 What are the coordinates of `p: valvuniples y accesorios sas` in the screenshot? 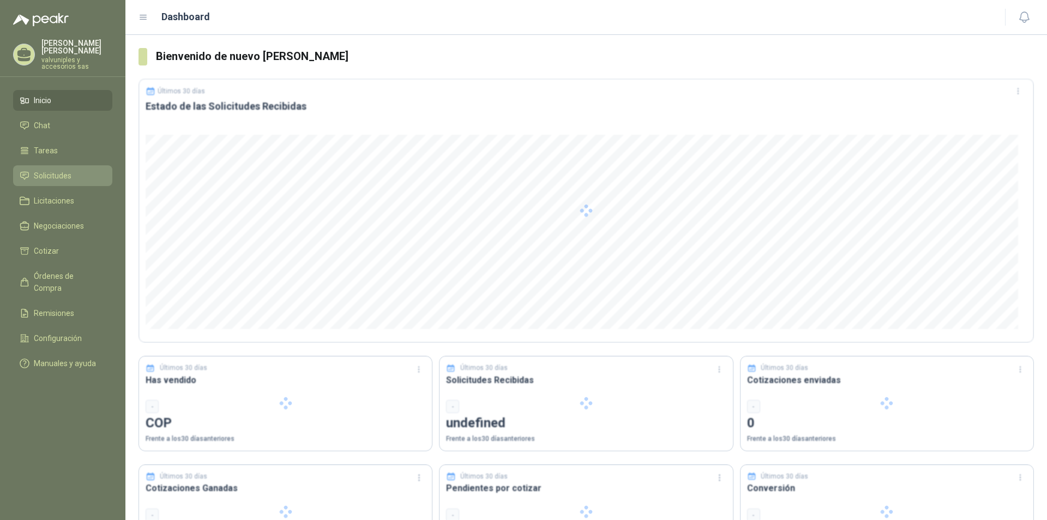 It's located at (77, 63).